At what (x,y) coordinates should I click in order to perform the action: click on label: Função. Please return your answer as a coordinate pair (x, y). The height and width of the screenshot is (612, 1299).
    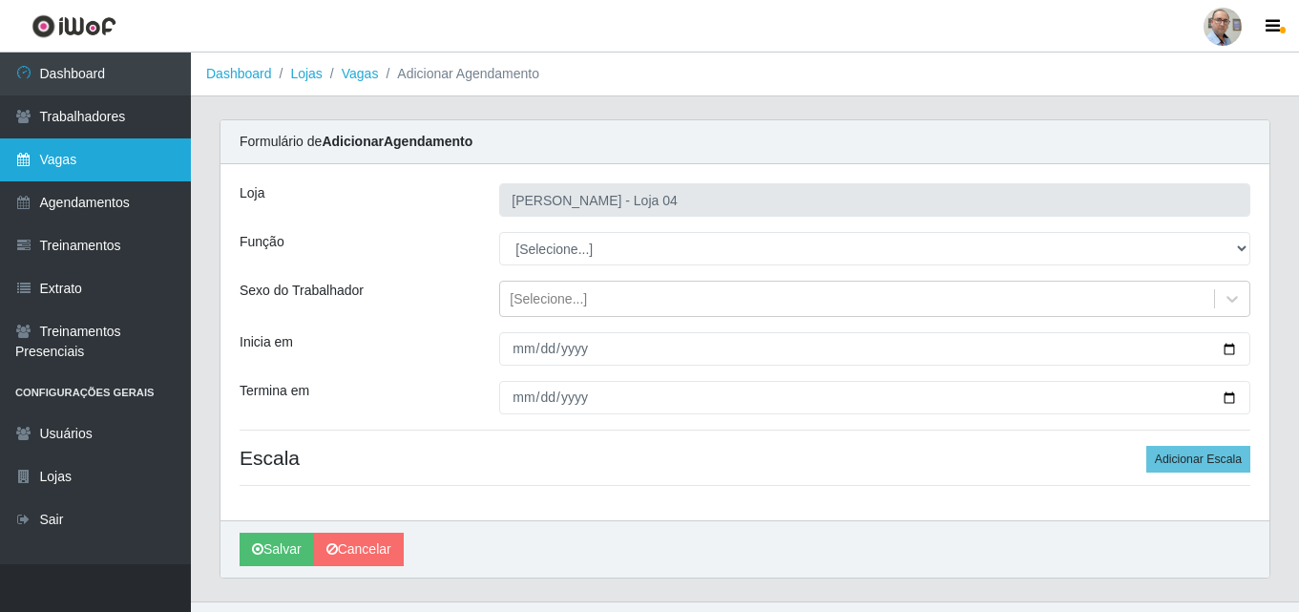
    Looking at the image, I should click on (261, 241).